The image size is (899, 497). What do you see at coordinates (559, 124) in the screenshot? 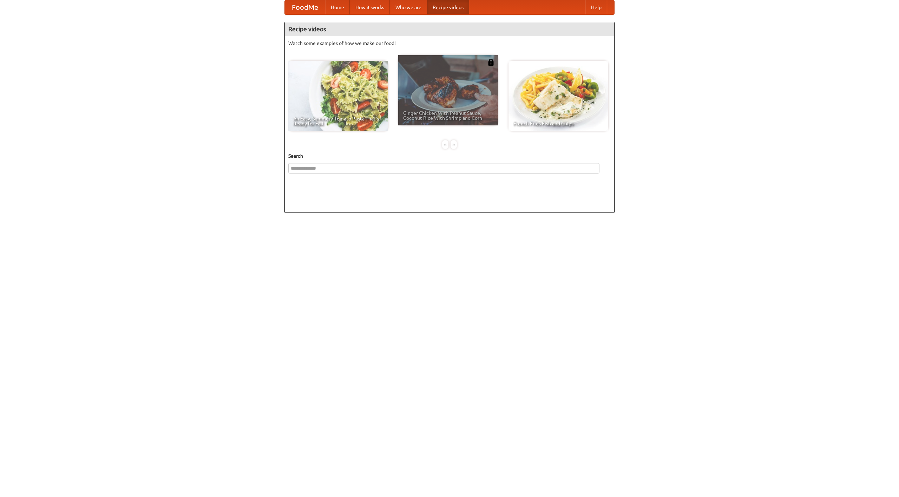
I see `span: French Fries Fish and Chips` at bounding box center [559, 124].